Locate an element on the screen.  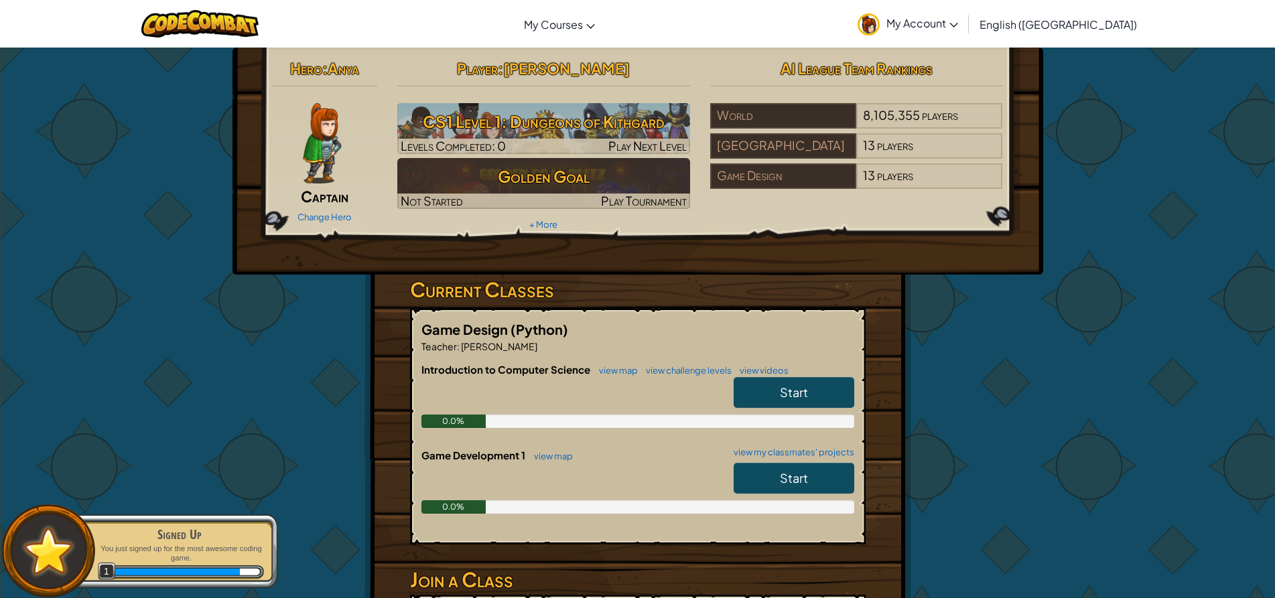
img: CS1 Level 1: Dungeons of Kithgard is located at coordinates (543, 129).